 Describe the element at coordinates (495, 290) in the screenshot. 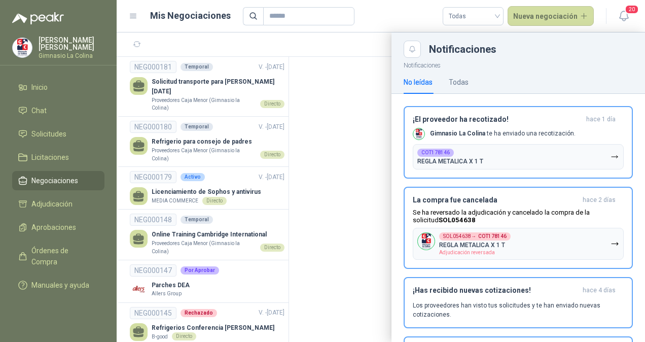

I see `h3: ¡Has recibido nuevas cotizaciones!` at that location.